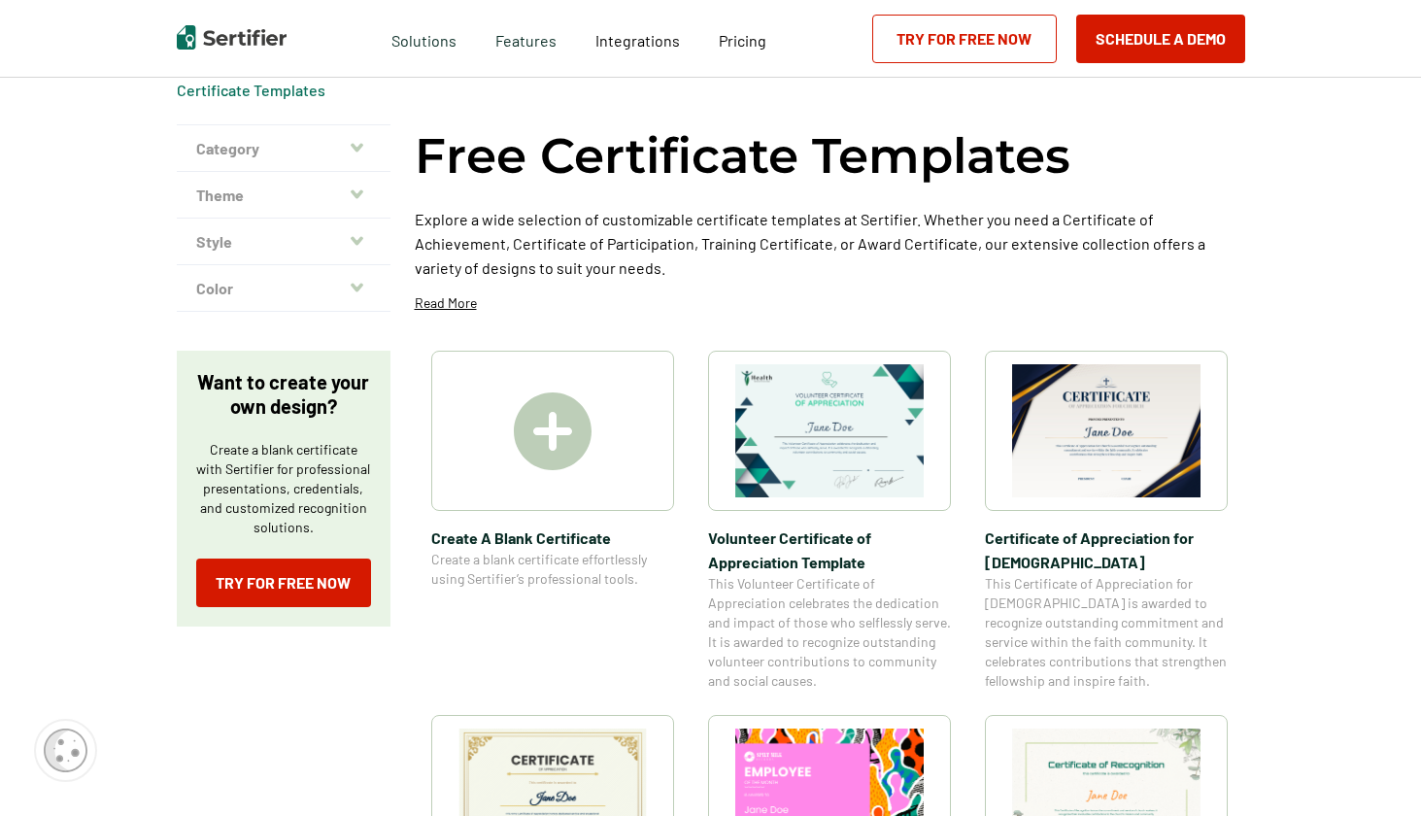 The height and width of the screenshot is (816, 1421). Describe the element at coordinates (830, 632) in the screenshot. I see `span: This Volunteer Certificate of Appreciation celebrates the dedication and impact of those who self...` at that location.